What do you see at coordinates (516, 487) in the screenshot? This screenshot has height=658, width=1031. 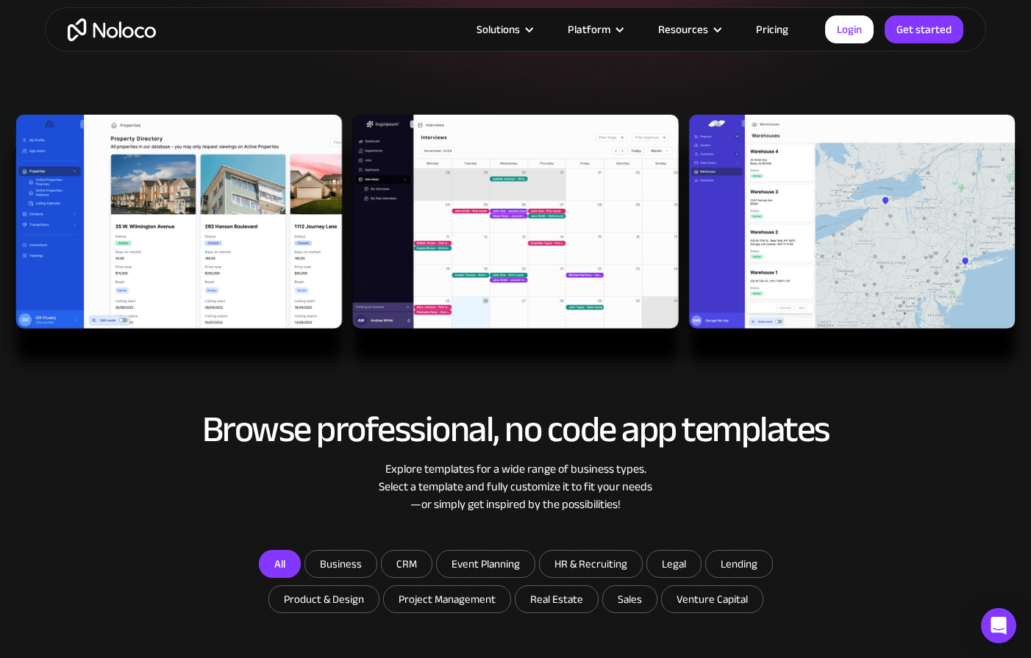 I see `div: Explore templates for a wide range of business types. Select a template and fully customize it to...` at bounding box center [516, 487].